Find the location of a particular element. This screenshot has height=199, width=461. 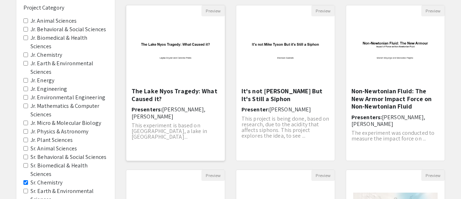

h5: Non-Newtonian Fluid: The New Armor Impact Force on Non-Newtonian Fluid is located at coordinates (395, 99).